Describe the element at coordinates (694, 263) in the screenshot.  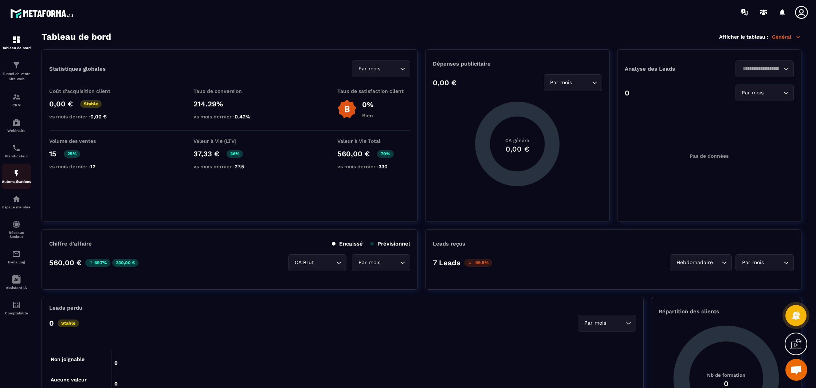
I see `span: Hebdomadaire` at that location.